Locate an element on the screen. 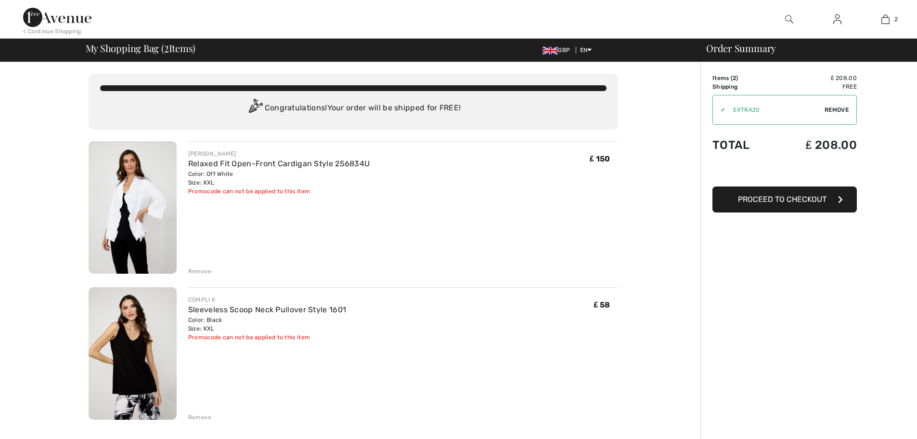 This screenshot has width=917, height=439. div: COMPLI K is located at coordinates (267, 300).